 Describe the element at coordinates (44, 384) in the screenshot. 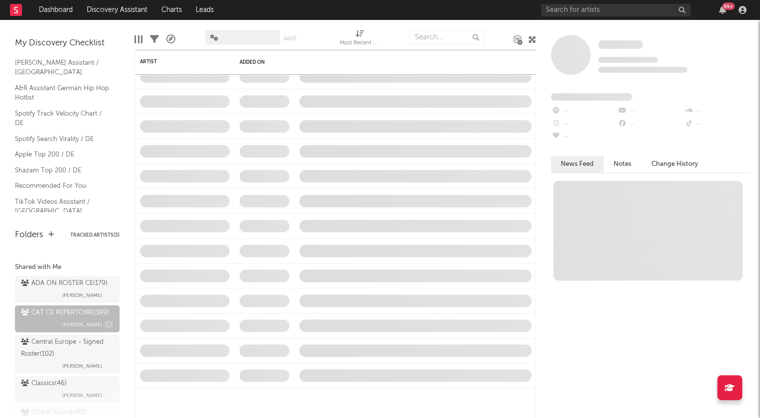

I see `div: Classics ( 46 )` at that location.